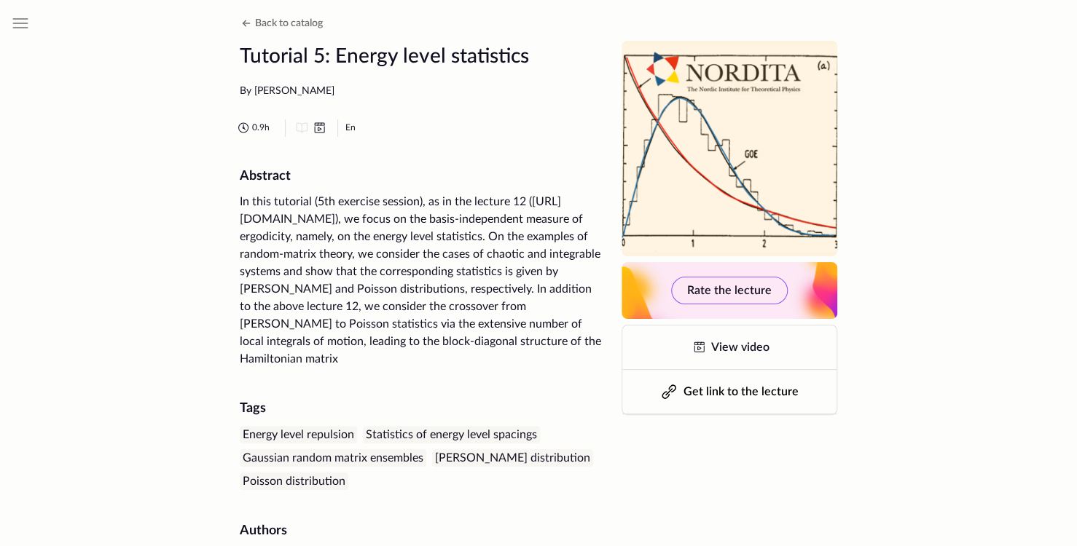 This screenshot has width=1077, height=546. Describe the element at coordinates (288, 23) in the screenshot. I see `span: Back to catalog` at that location.